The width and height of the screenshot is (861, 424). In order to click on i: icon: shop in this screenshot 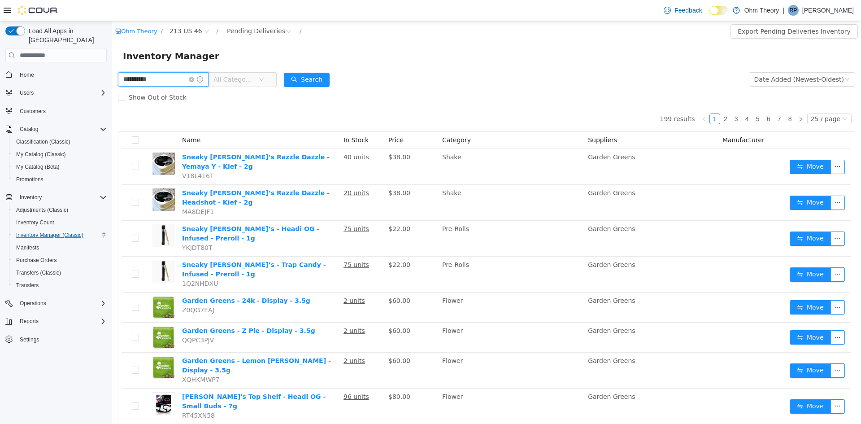, I will do `click(6, 10)`.